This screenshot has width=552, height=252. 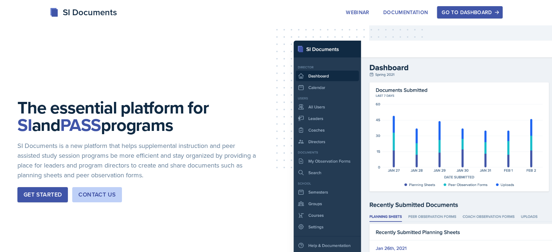 I want to click on div: Contact Us, so click(x=97, y=195).